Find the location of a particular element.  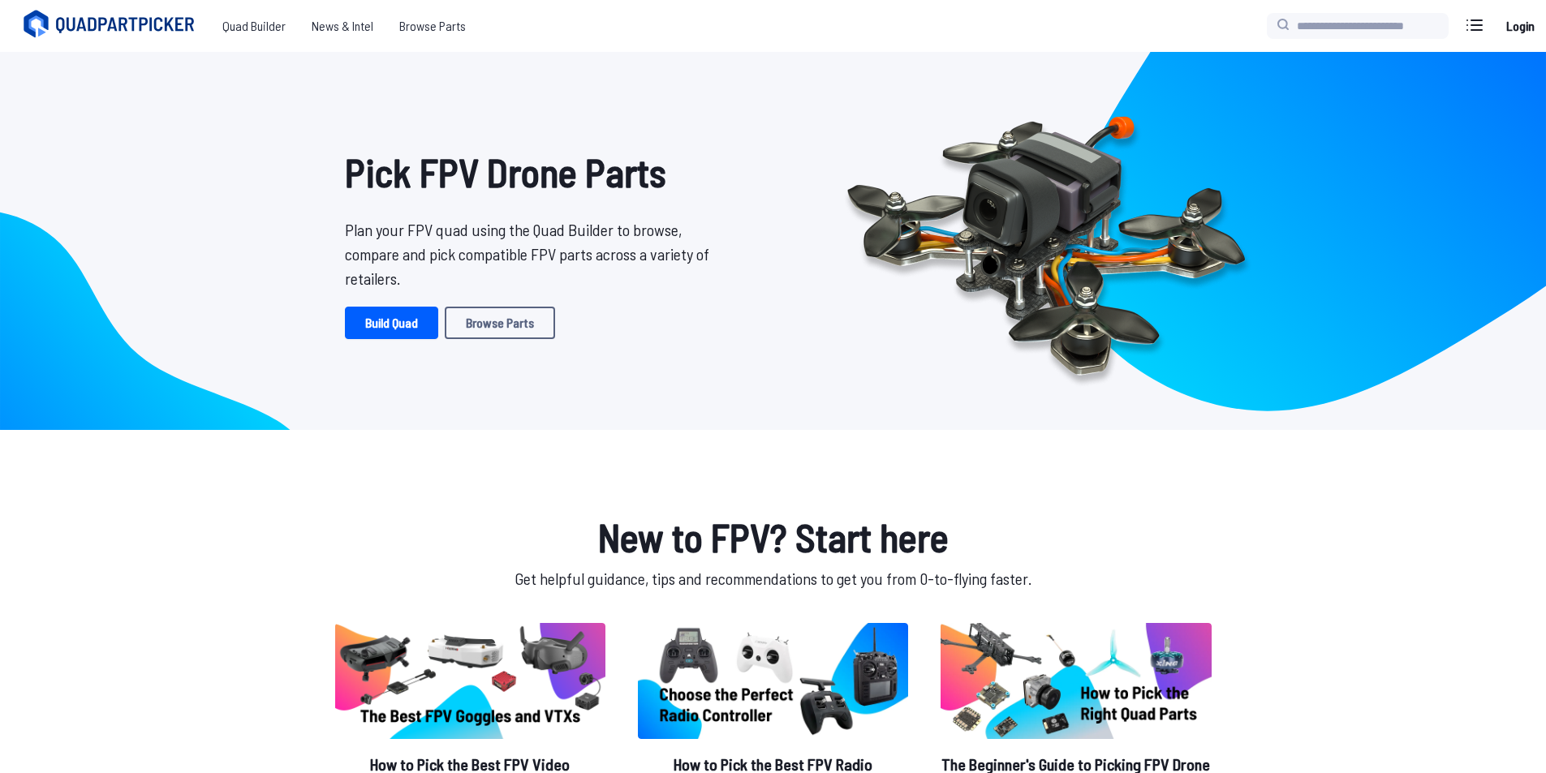

a: News & Intel is located at coordinates (343, 26).